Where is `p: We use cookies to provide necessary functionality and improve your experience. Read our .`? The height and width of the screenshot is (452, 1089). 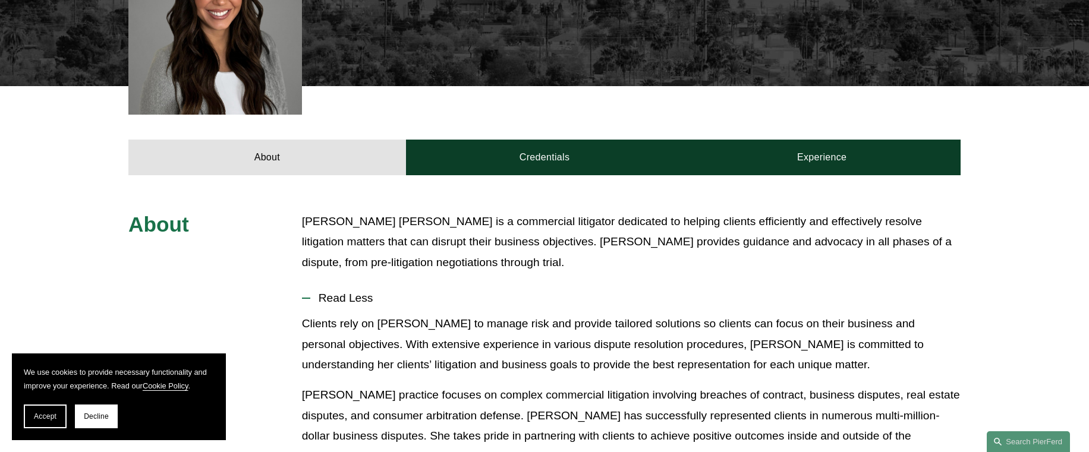
p: We use cookies to provide necessary functionality and improve your experience. Read our . is located at coordinates (119, 379).